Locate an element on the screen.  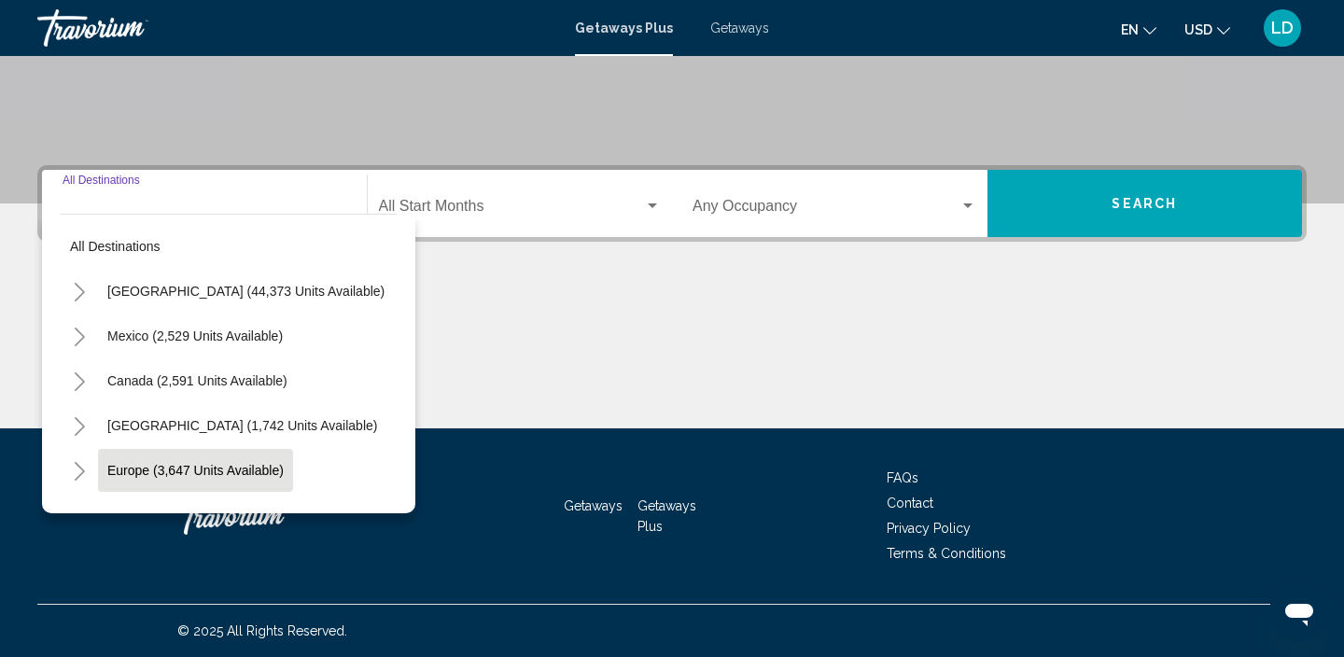
span: USD is located at coordinates (1198, 30).